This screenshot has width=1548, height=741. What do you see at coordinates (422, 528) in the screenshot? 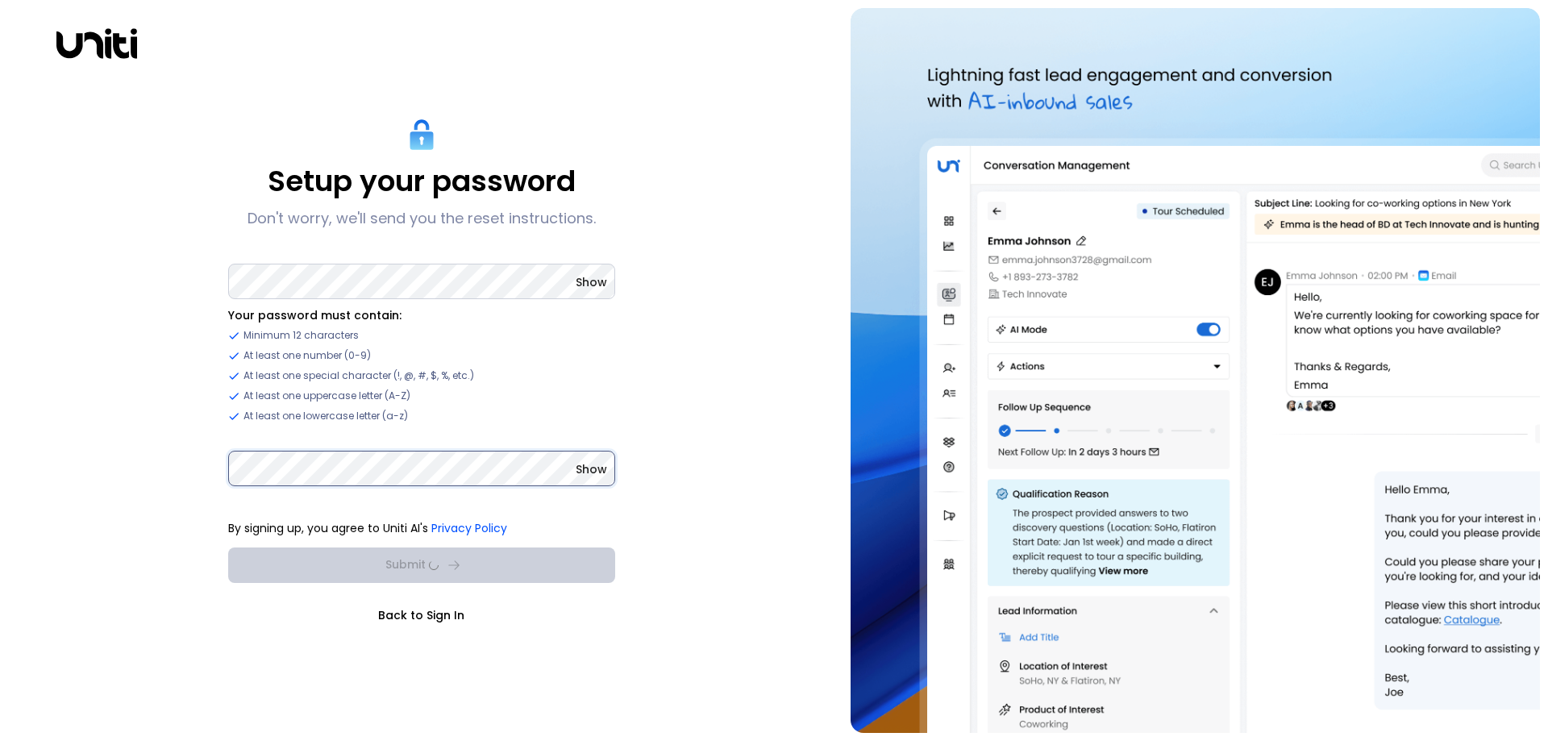
I see `p: By signing up, you agree to Uniti AI's` at bounding box center [422, 528].